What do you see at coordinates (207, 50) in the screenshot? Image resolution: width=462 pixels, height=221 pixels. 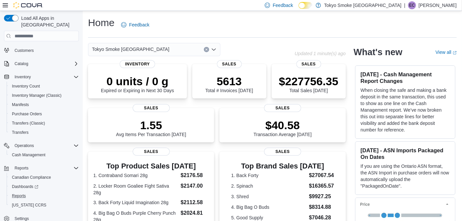 I see `button: Clear input` at bounding box center [207, 50].